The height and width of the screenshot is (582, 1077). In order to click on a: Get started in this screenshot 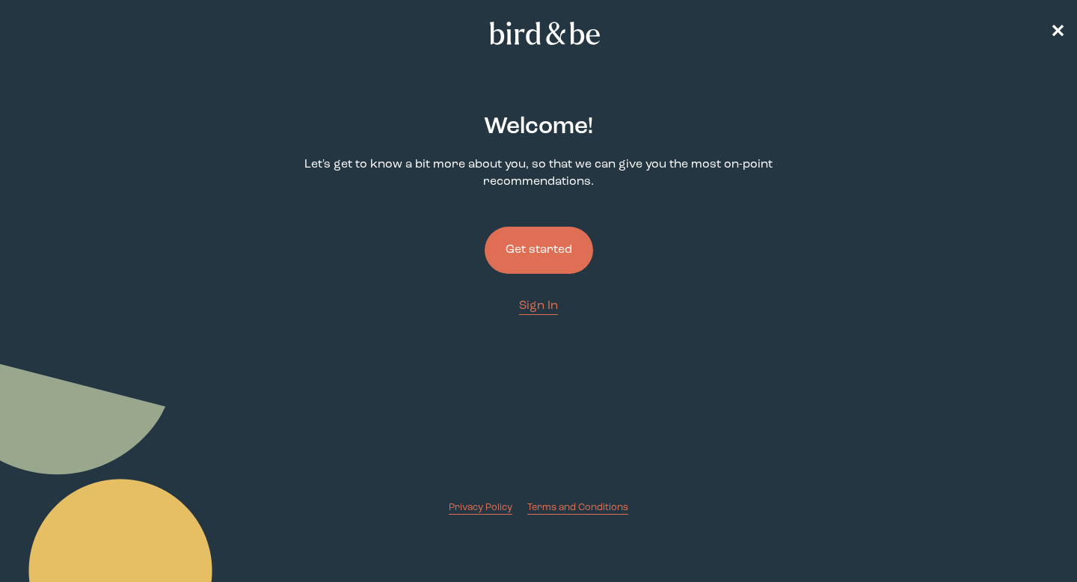, I will do `click(539, 250)`.